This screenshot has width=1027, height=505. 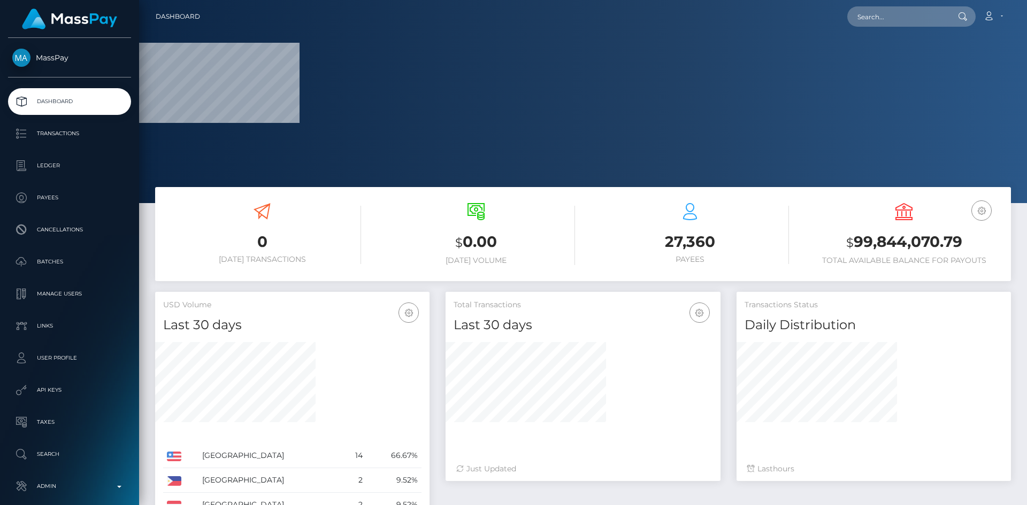 I want to click on a: Admin, so click(x=70, y=487).